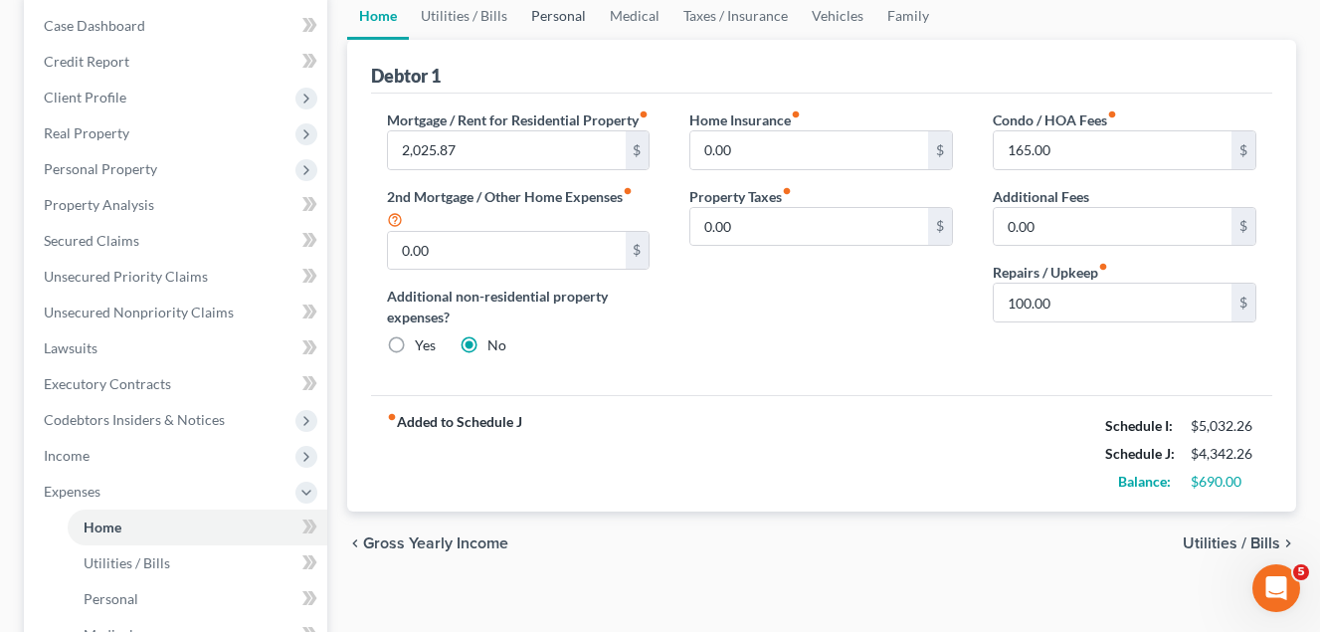  I want to click on span: Case Dashboard, so click(95, 25).